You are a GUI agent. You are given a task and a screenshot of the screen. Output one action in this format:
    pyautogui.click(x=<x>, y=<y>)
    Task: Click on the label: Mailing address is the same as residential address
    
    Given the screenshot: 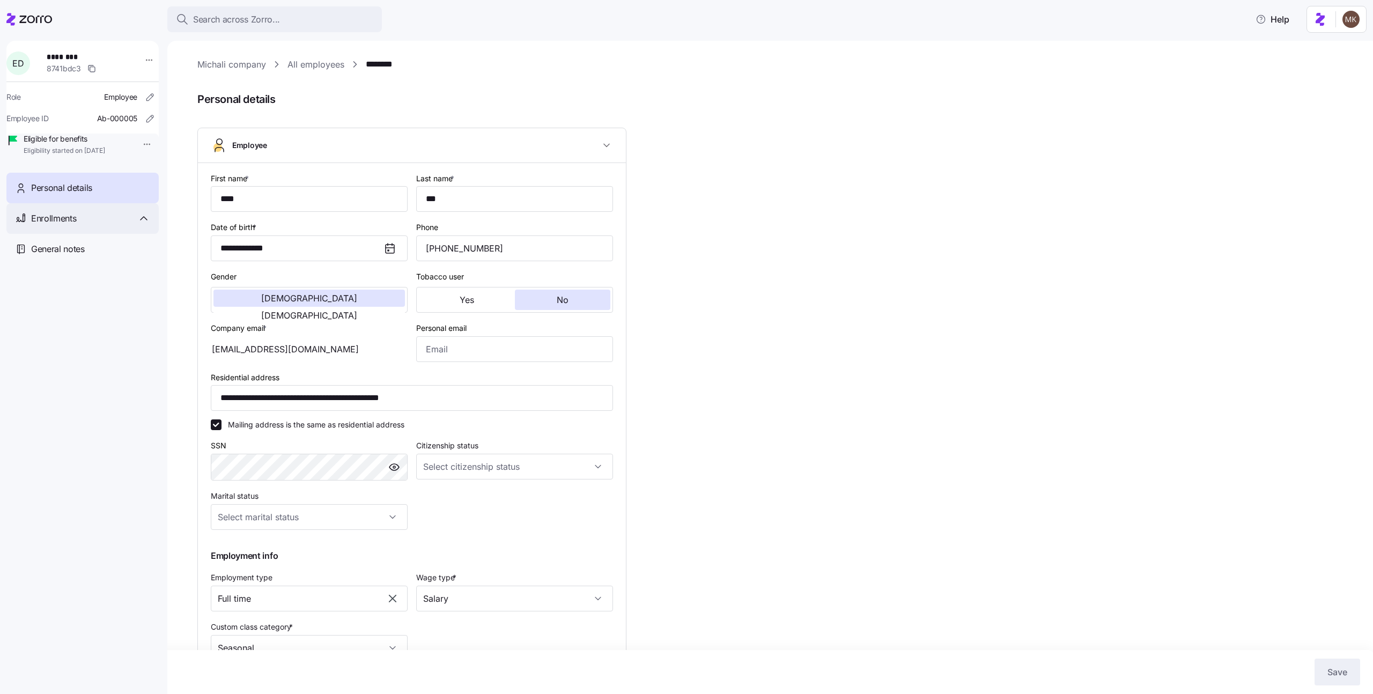 What is the action you would take?
    pyautogui.click(x=313, y=425)
    